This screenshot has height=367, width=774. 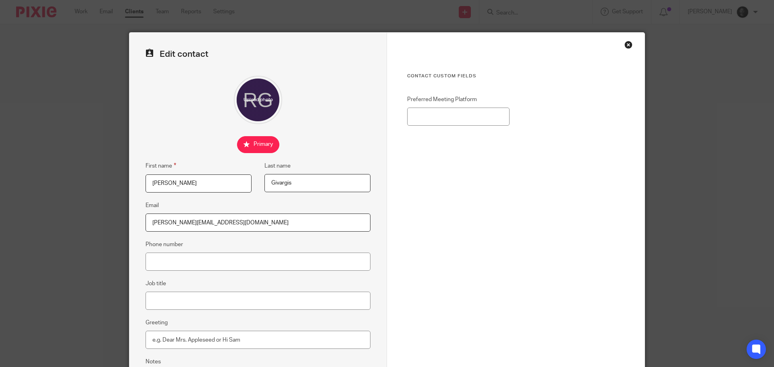 What do you see at coordinates (258, 54) in the screenshot?
I see `h2: Edit contact` at bounding box center [258, 54].